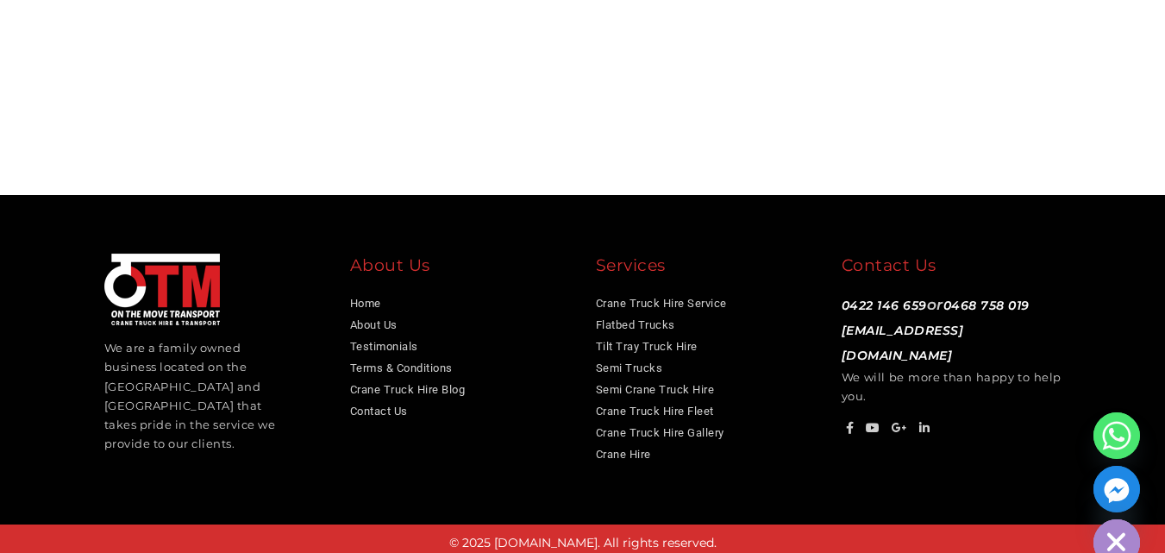  I want to click on div: About Us, so click(460, 268).